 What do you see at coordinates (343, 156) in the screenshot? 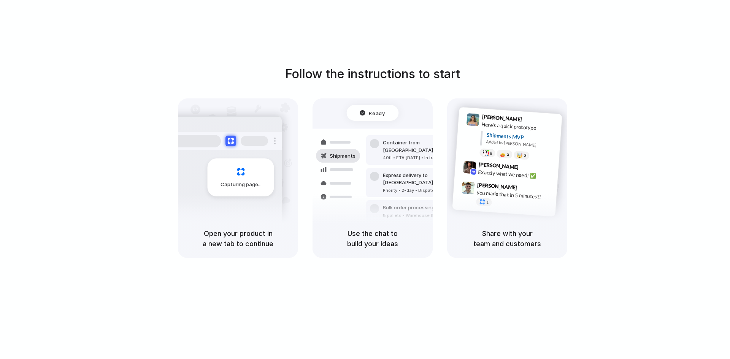
I see `span: Shipments` at bounding box center [343, 156].